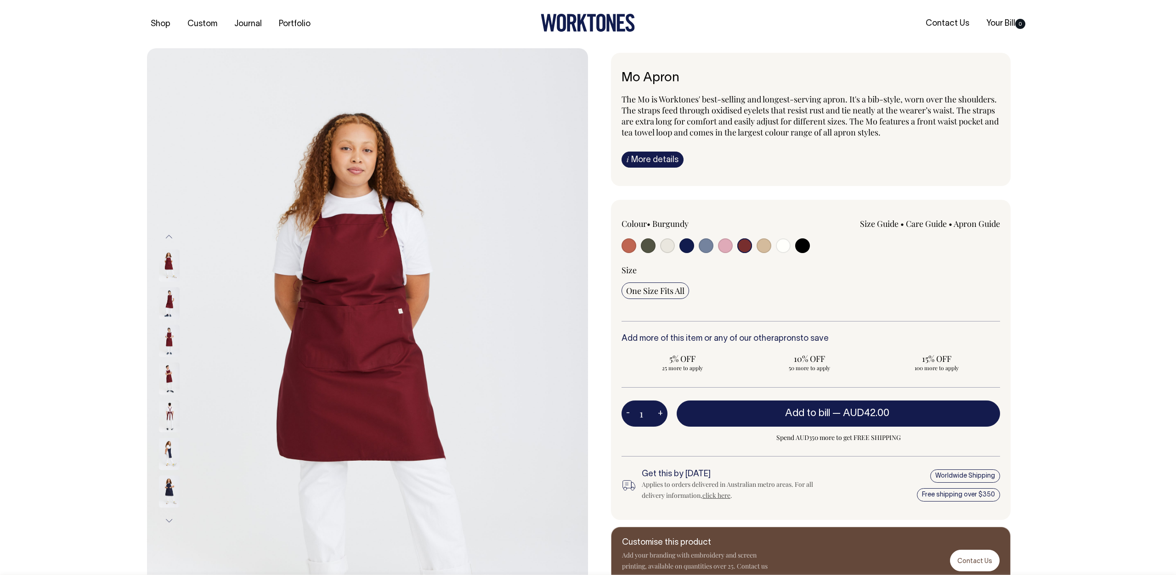  I want to click on label: Burgundy, so click(670, 224).